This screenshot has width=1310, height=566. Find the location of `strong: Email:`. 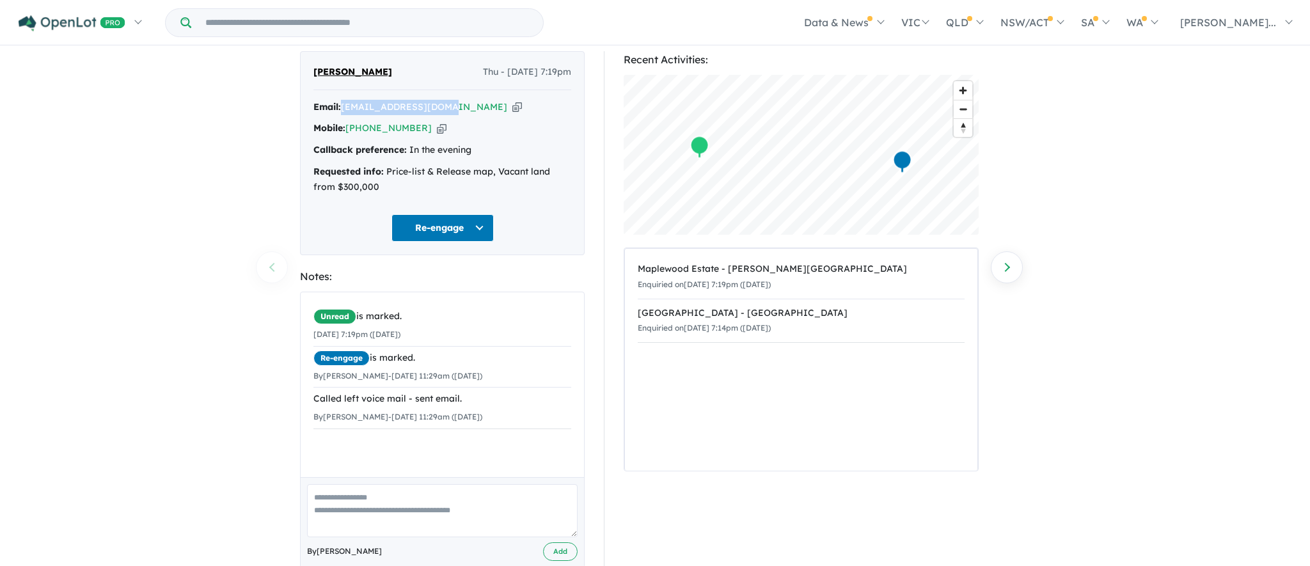

strong: Email: is located at coordinates (327, 107).